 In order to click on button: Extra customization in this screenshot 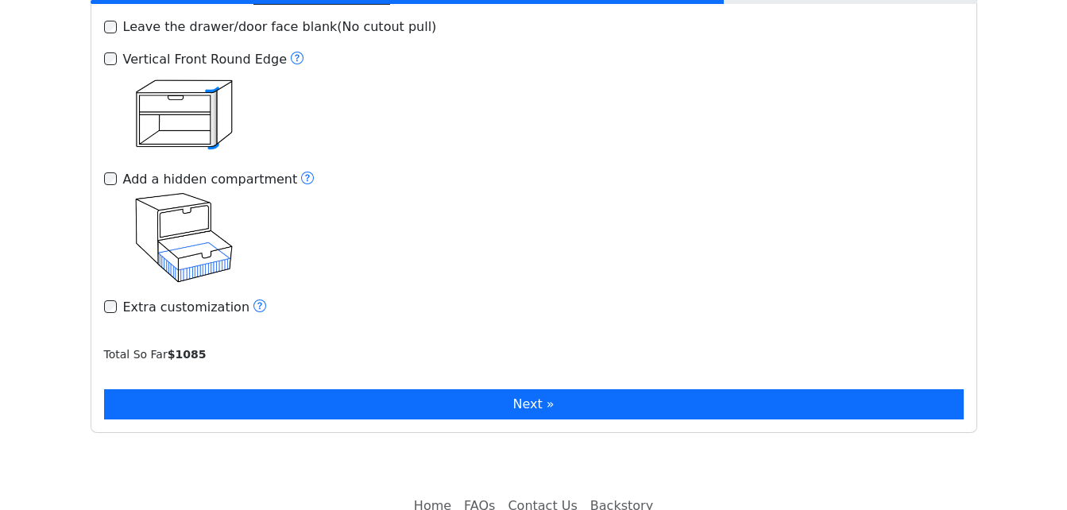, I will do `click(260, 307)`.